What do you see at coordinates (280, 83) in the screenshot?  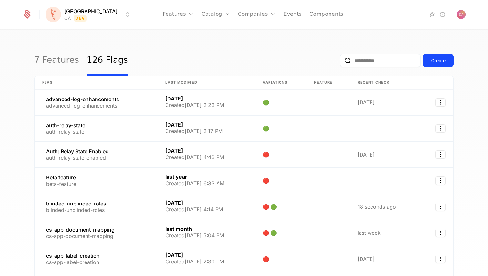 I see `th: Variations` at bounding box center [280, 83].